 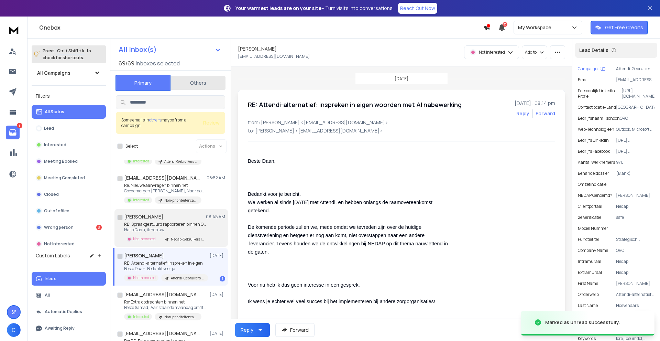 What do you see at coordinates (69, 295) in the screenshot?
I see `button: All` at bounding box center [69, 295].